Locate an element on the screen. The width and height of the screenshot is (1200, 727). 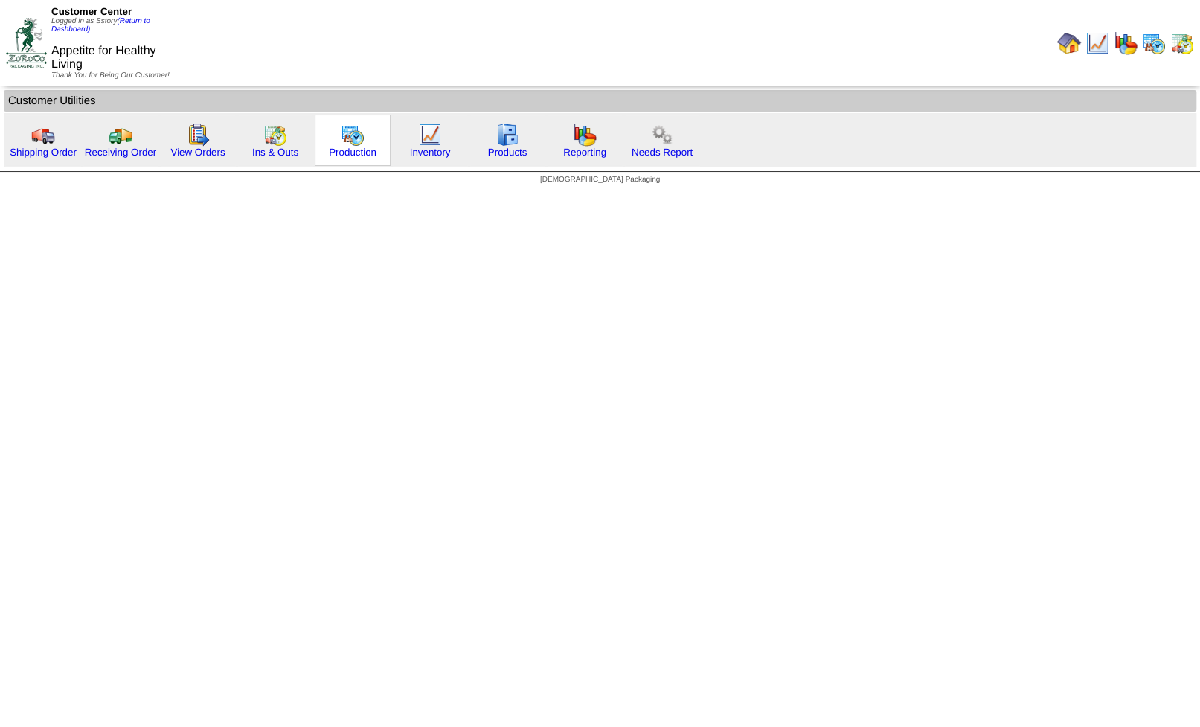
a: Ins & Outs is located at coordinates (275, 152).